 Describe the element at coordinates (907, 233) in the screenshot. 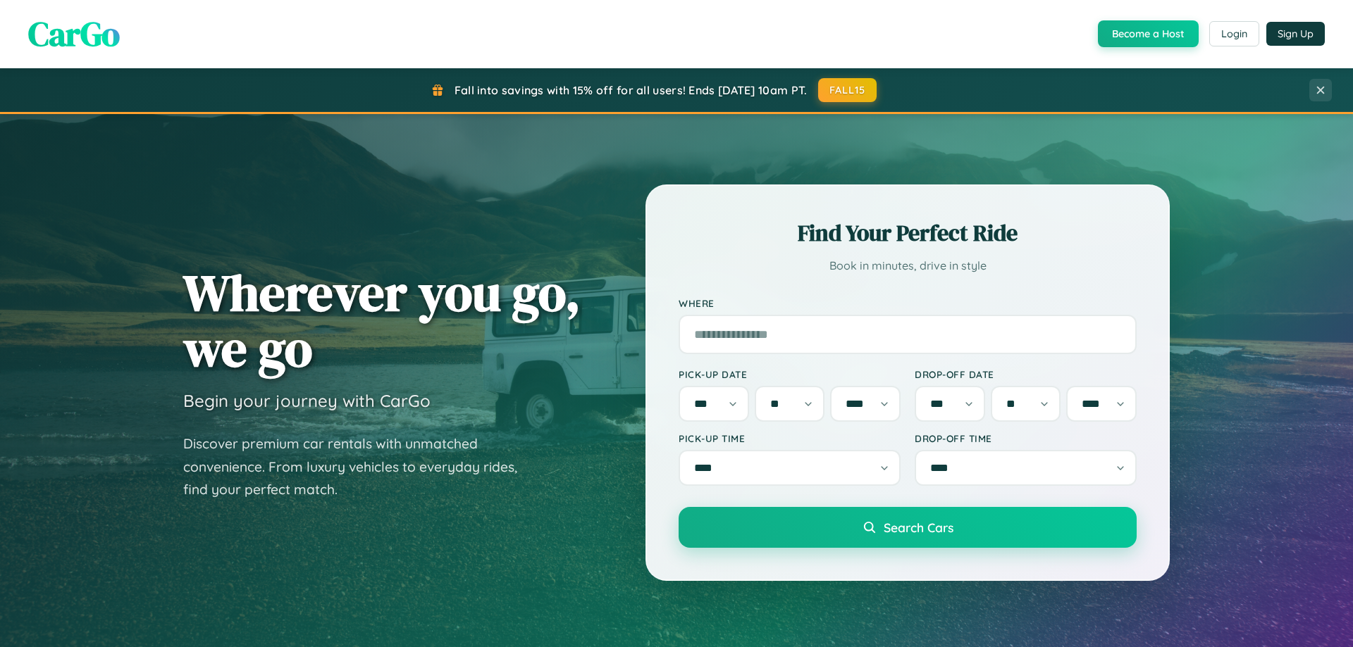

I see `h2: Find Your Perfect Ride` at that location.